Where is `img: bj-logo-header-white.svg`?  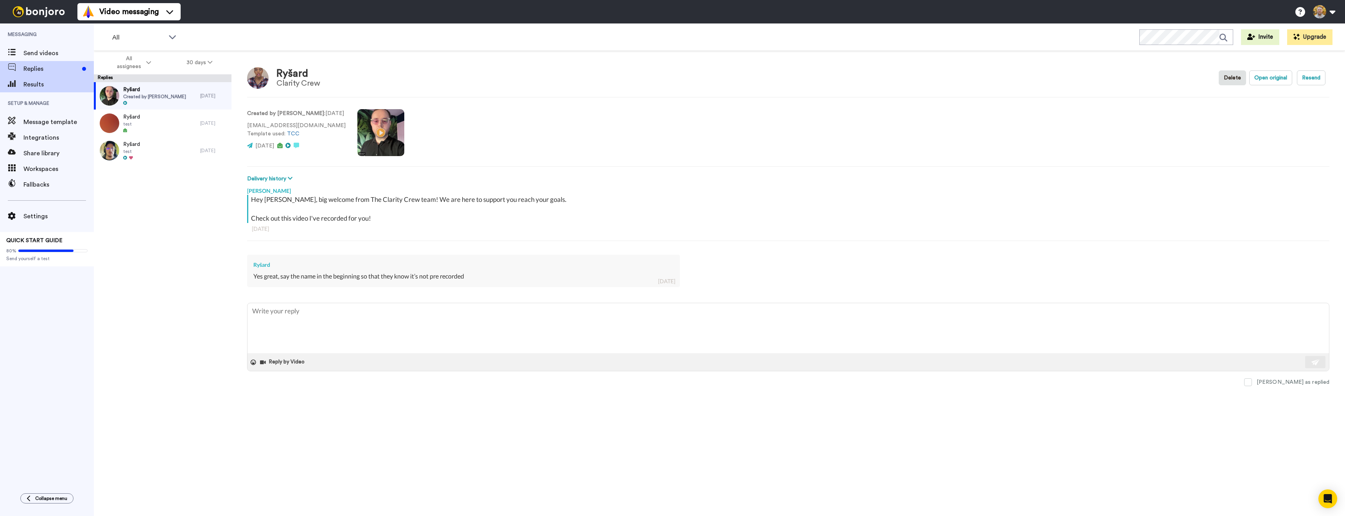
img: bj-logo-header-white.svg is located at coordinates (39, 12).